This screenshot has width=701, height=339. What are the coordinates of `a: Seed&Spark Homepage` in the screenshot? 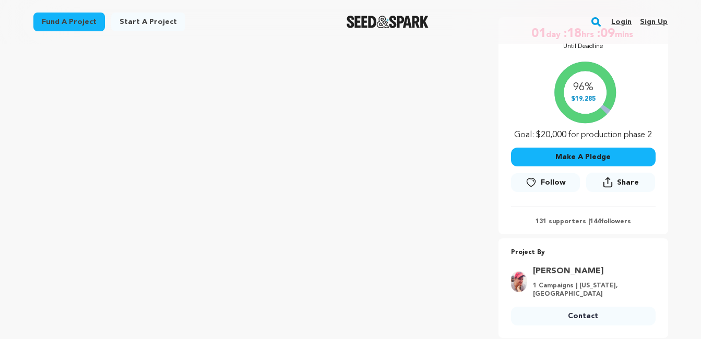 It's located at (387, 22).